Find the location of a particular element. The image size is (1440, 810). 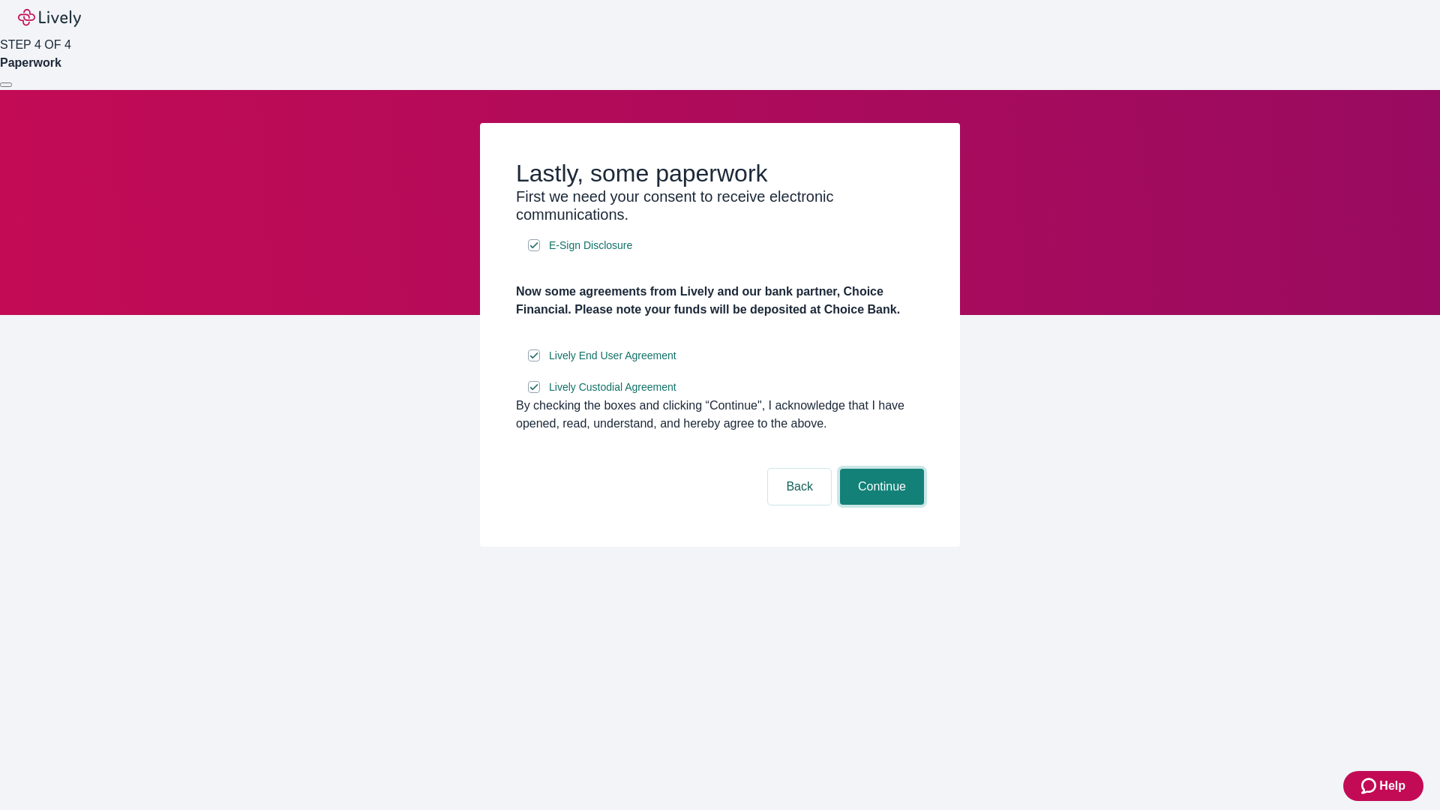

img: Lively is located at coordinates (49, 18).